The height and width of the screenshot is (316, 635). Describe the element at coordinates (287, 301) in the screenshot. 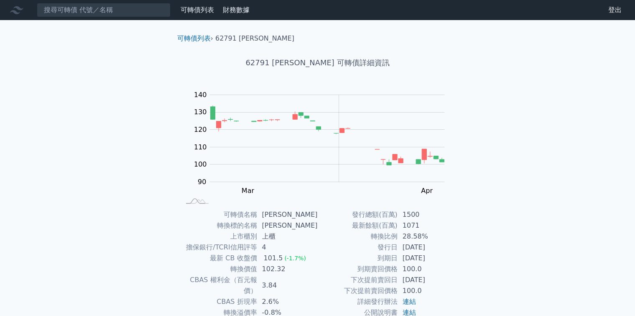

I see `td: 2.6%` at that location.